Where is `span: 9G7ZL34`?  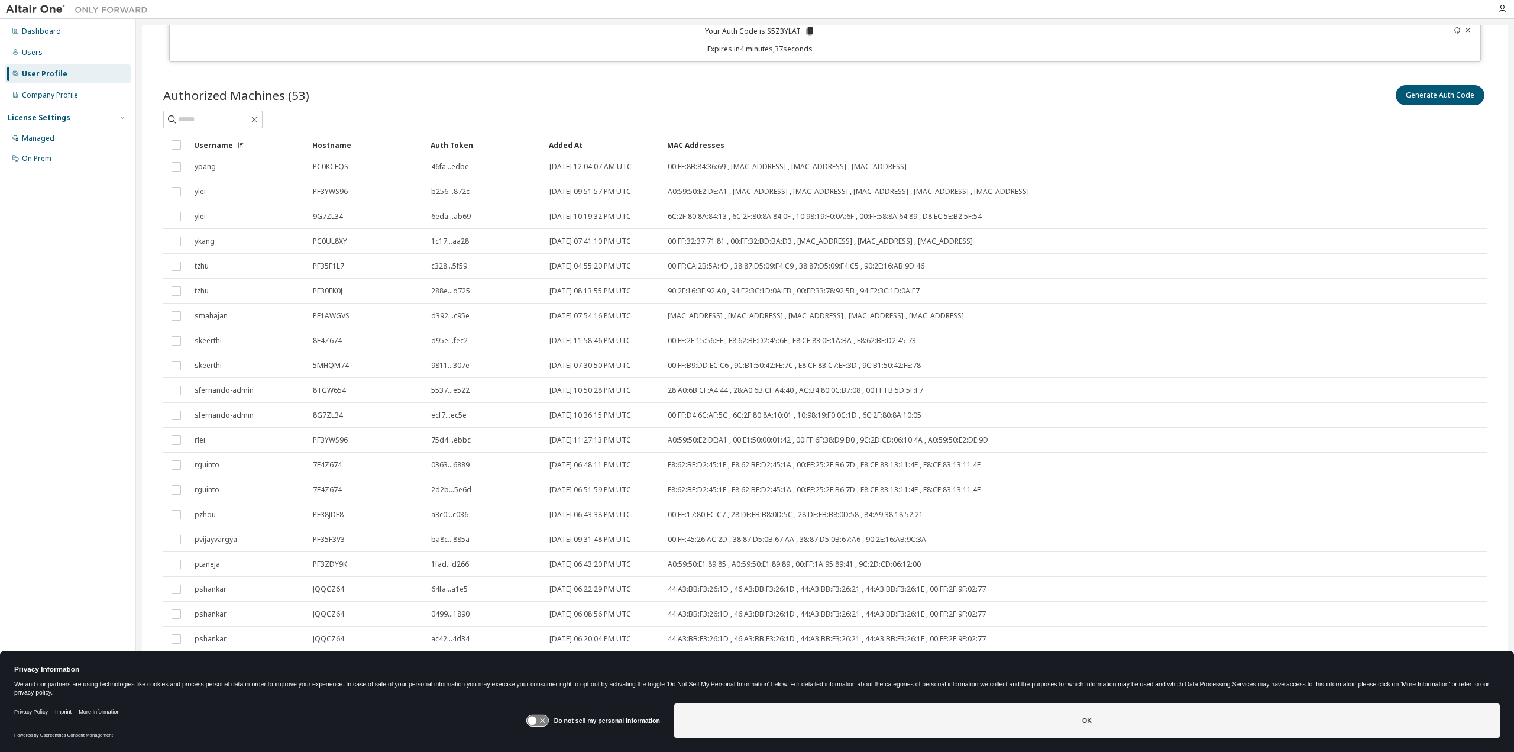
span: 9G7ZL34 is located at coordinates (328, 216).